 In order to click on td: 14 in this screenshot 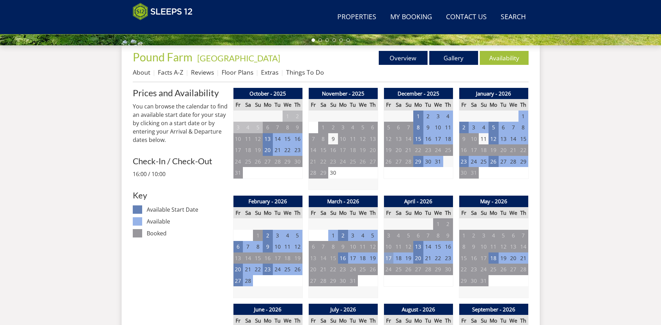, I will do `click(408, 139)`.